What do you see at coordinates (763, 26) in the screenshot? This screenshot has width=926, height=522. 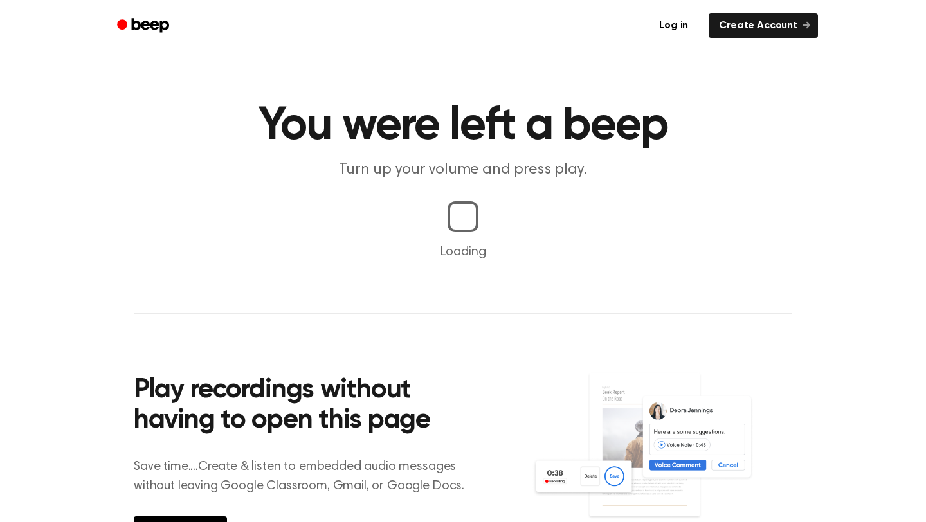 I see `a: Create Account` at bounding box center [763, 26].